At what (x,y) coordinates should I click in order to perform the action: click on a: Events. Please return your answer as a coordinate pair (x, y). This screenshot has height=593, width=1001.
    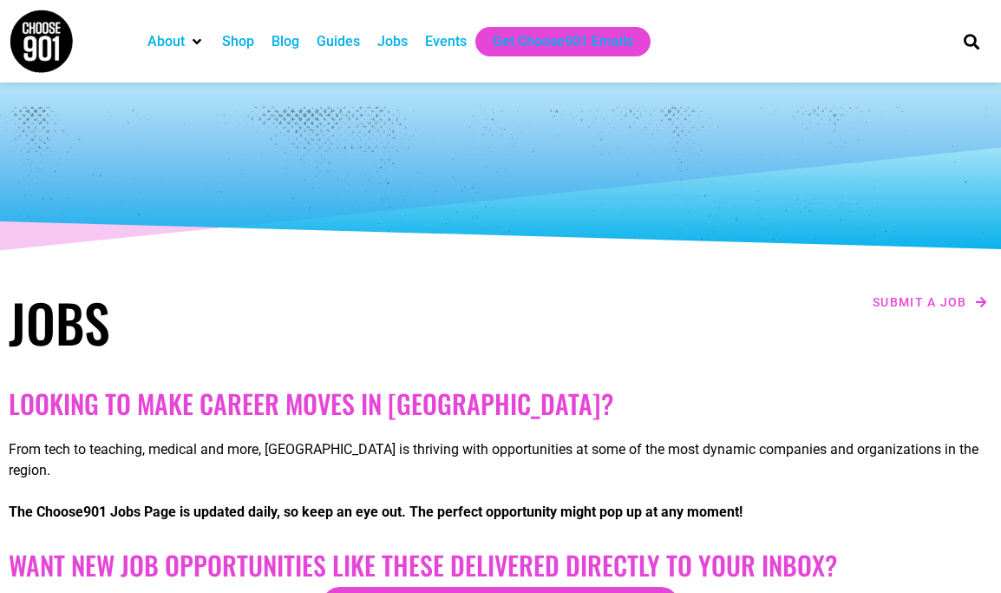
    Looking at the image, I should click on (446, 42).